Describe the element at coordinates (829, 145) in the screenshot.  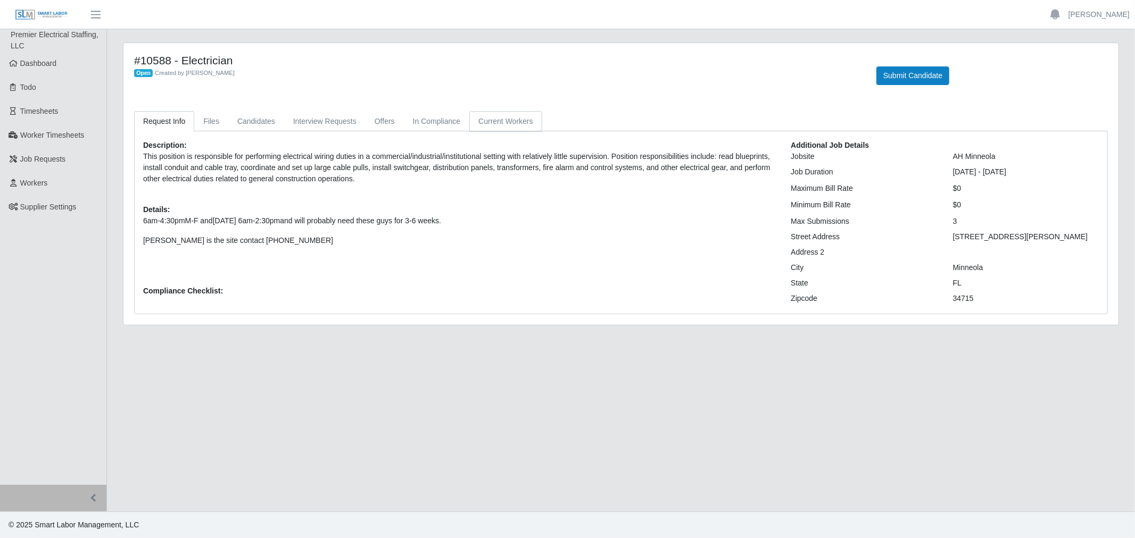
I see `b: Additional Job Details` at that location.